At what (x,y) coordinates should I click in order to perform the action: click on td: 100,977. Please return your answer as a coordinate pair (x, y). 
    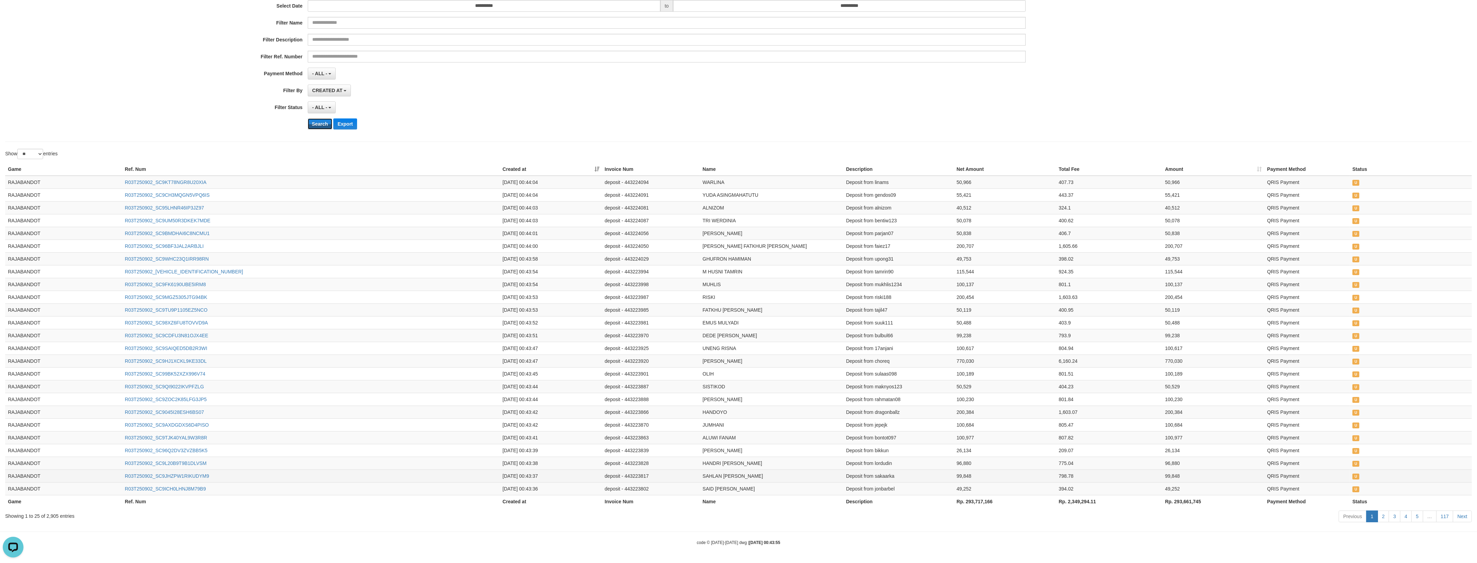
    Looking at the image, I should click on (1005, 437).